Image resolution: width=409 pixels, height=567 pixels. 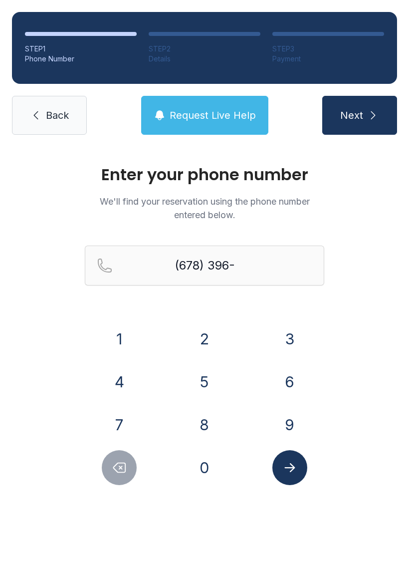 What do you see at coordinates (205, 425) in the screenshot?
I see `button: 8` at bounding box center [205, 425].